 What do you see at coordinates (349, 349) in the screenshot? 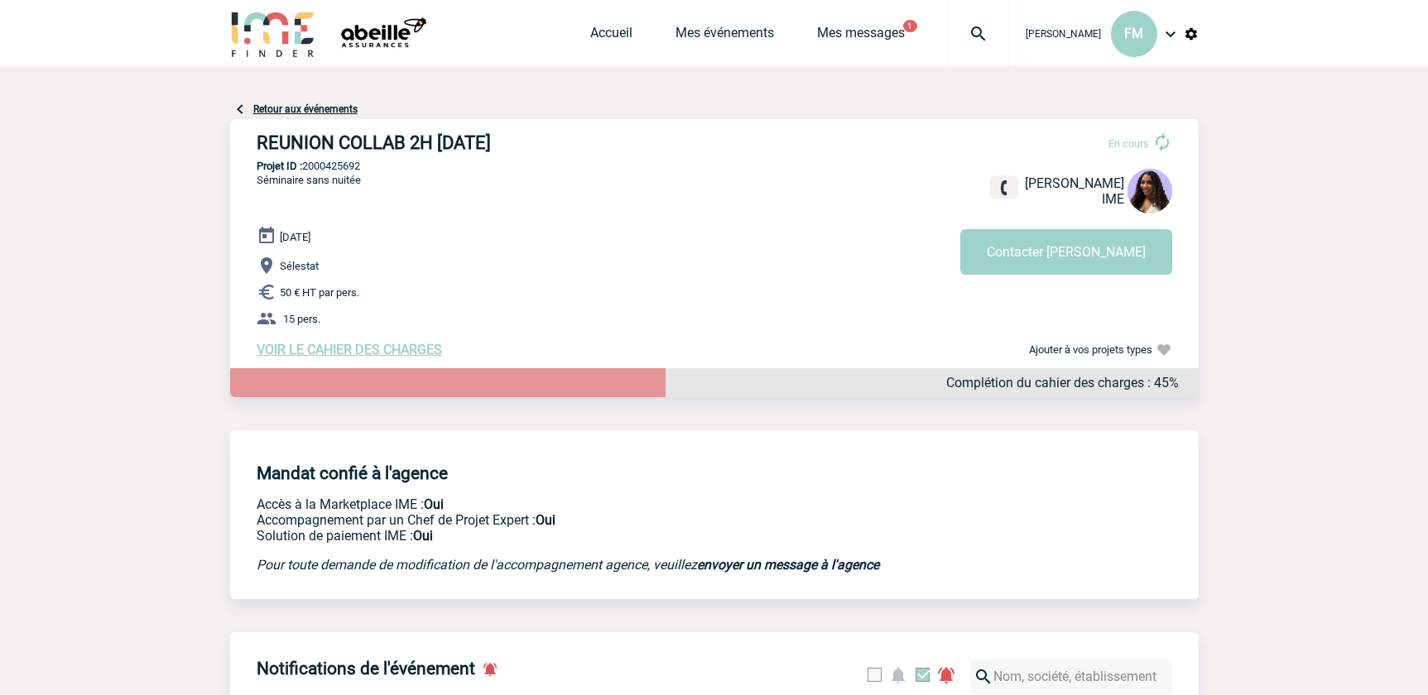
I see `a: VOIR LE CAHIER DES CHARGES` at bounding box center [349, 349].